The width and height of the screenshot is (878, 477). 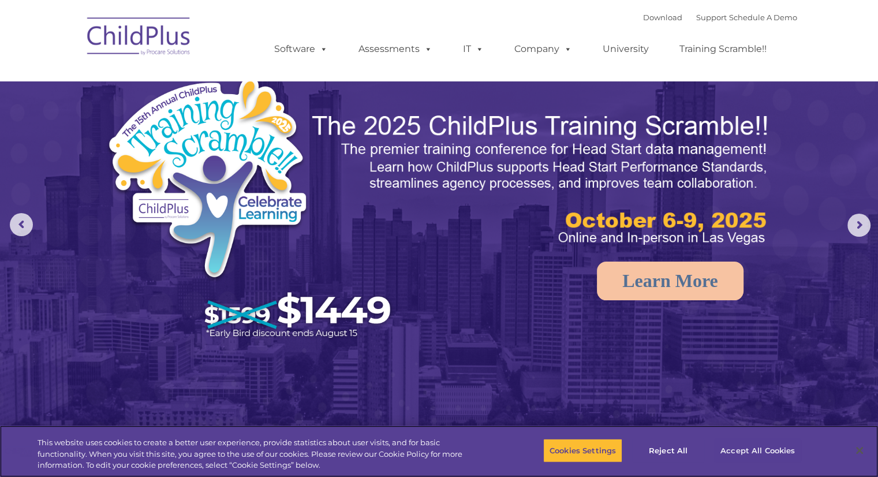 What do you see at coordinates (139, 38) in the screenshot?
I see `img: ChildPlus by Procare Solutions` at bounding box center [139, 38].